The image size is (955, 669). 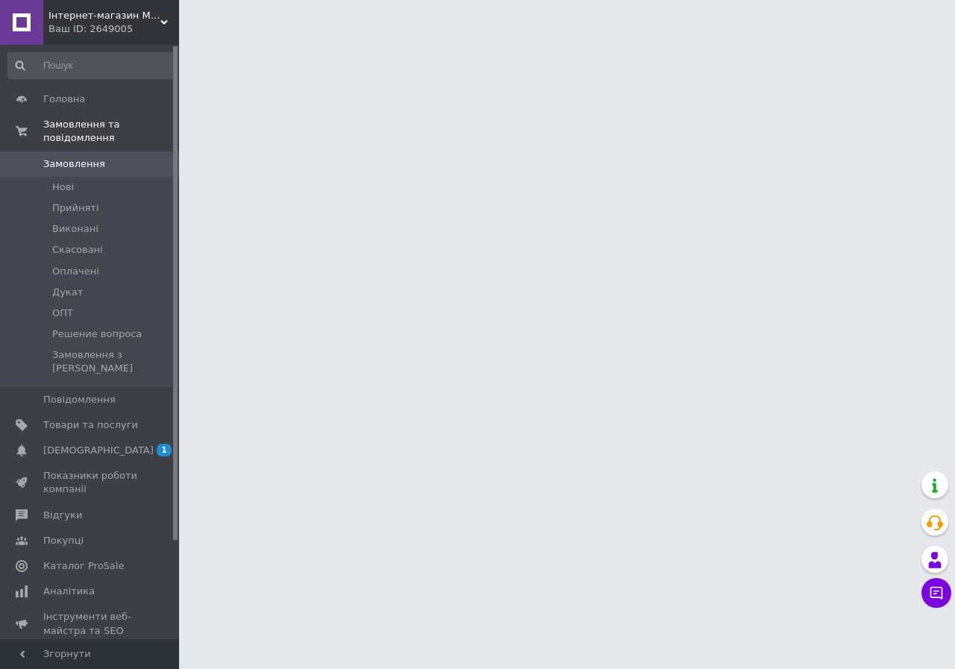 What do you see at coordinates (79, 400) in the screenshot?
I see `span: Повідомлення` at bounding box center [79, 400].